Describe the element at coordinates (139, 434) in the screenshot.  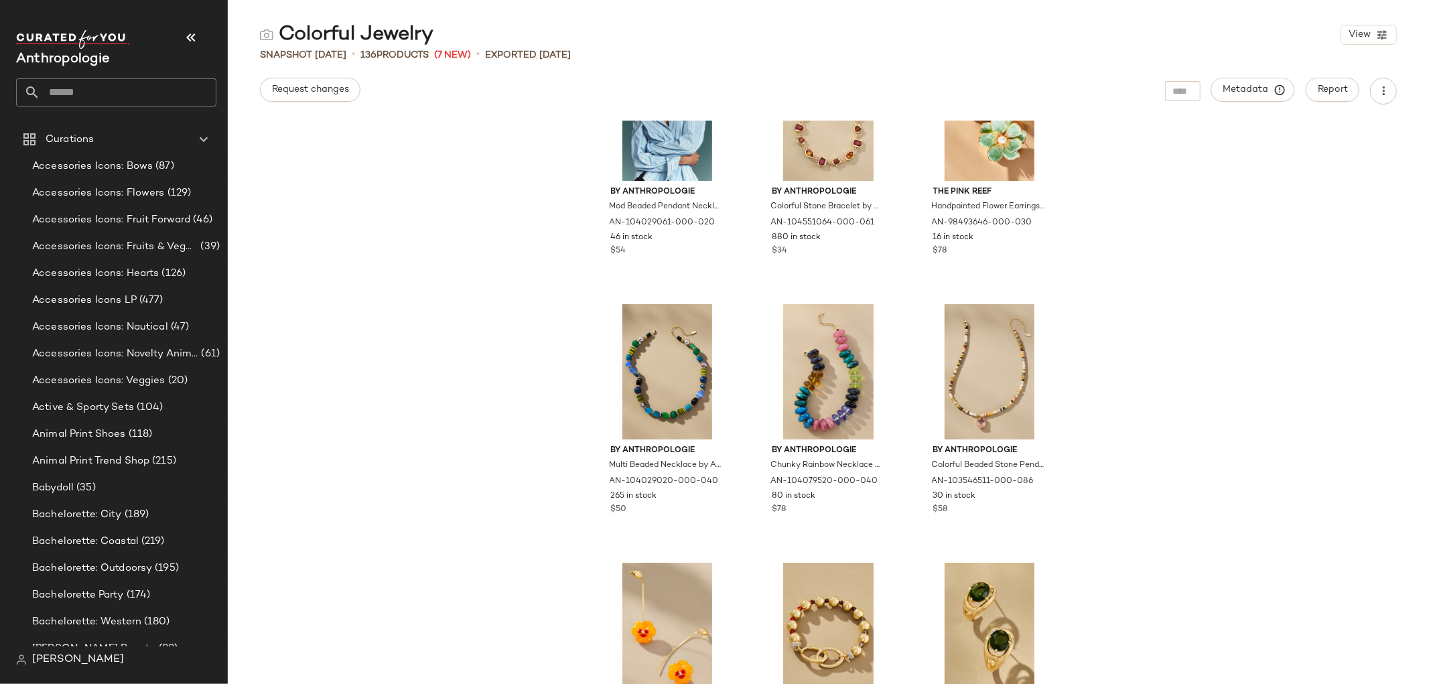
I see `span: (118)` at that location.